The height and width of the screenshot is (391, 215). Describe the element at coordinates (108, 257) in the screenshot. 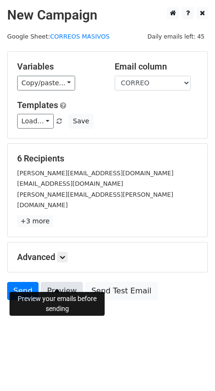

I see `h5: Advanced` at that location.